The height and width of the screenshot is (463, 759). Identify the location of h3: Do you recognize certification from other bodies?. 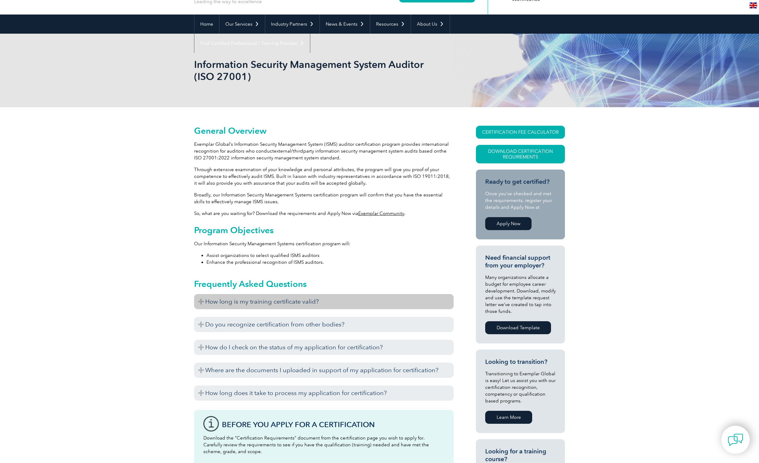
(324, 325).